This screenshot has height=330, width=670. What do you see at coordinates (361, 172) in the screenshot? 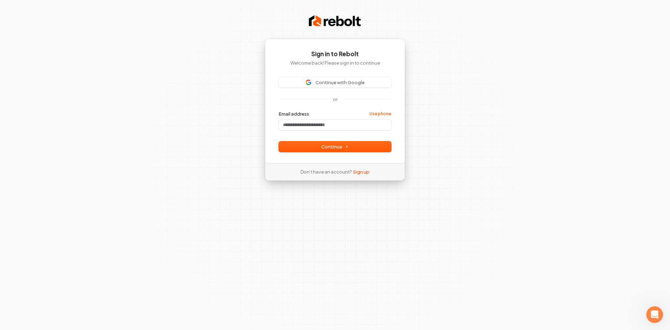
I see `a: Sign up` at bounding box center [361, 172].